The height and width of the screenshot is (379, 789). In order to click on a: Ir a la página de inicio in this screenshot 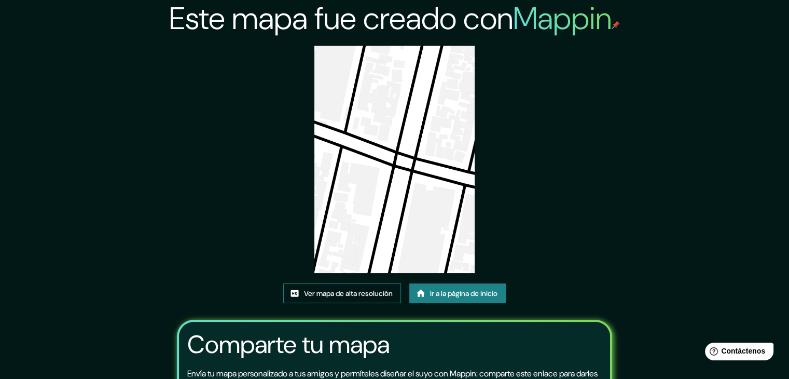, I will do `click(457, 293)`.